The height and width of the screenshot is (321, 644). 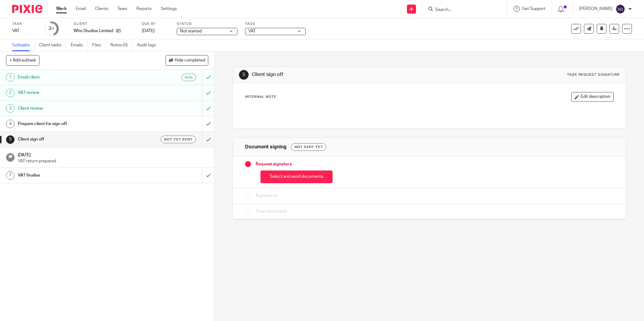 I want to click on div: 4, so click(x=10, y=124).